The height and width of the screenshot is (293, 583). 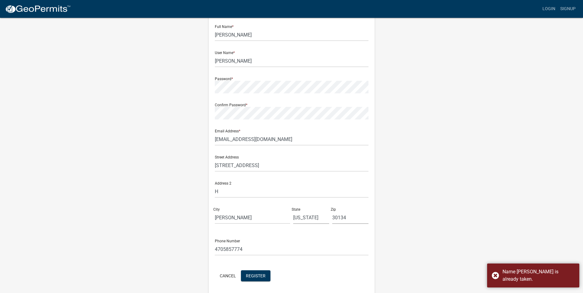 I want to click on span: Register, so click(x=256, y=276).